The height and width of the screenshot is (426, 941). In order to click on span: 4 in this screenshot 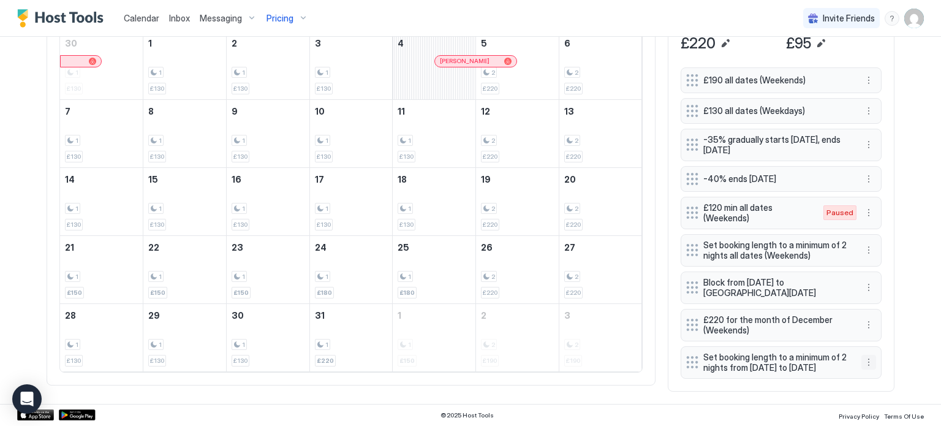, I will do `click(401, 43)`.